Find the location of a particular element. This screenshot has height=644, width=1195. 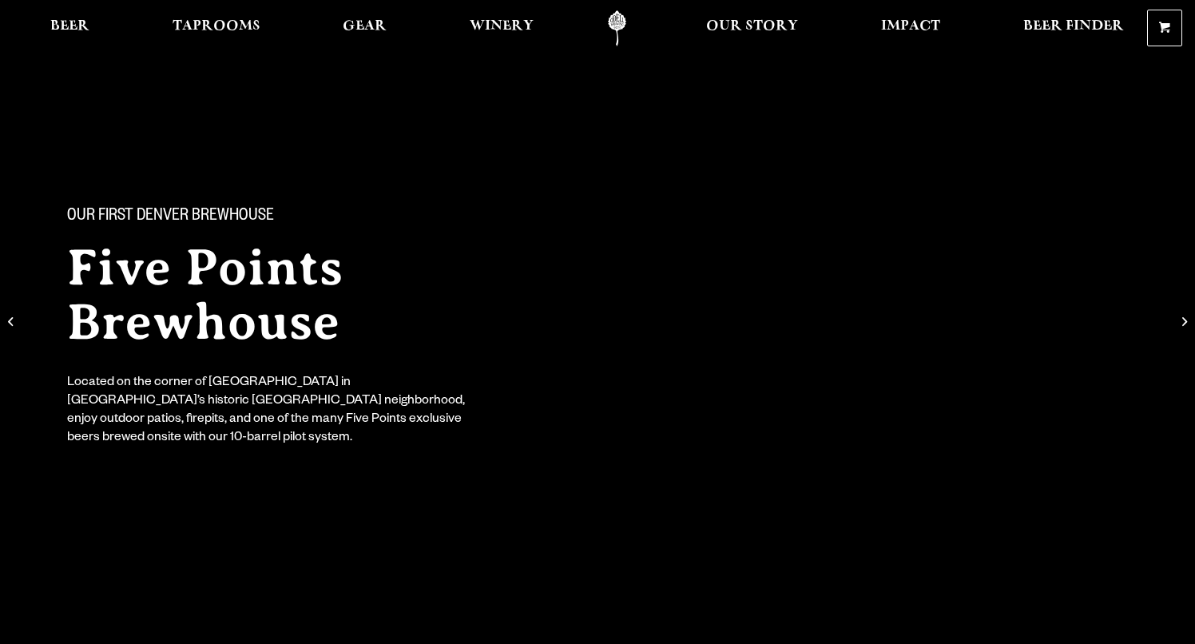

a: Taprooms is located at coordinates (217, 28).